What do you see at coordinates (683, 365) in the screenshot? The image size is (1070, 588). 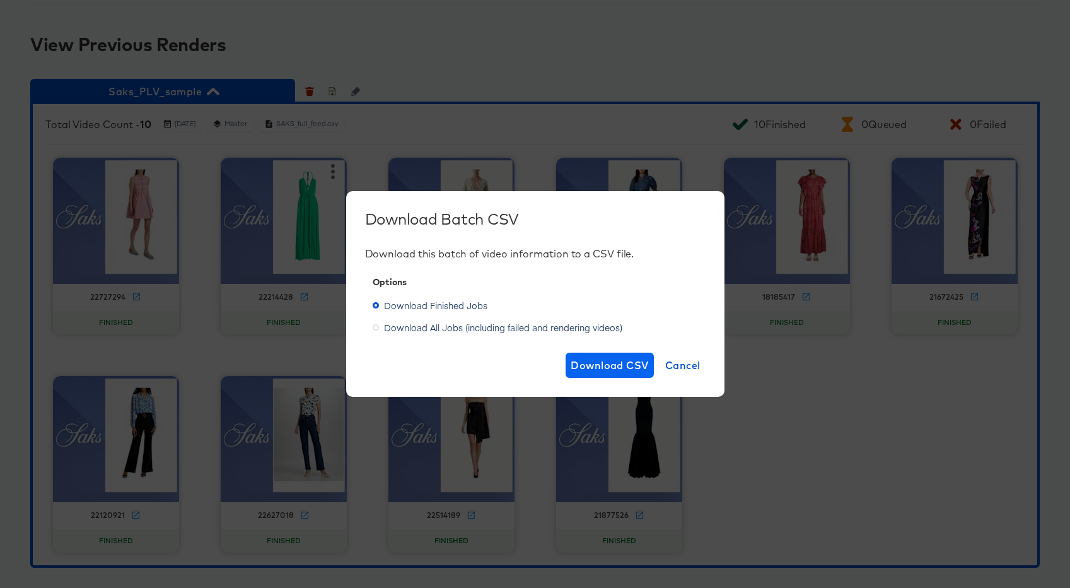 I see `span: Cancel` at bounding box center [683, 365].